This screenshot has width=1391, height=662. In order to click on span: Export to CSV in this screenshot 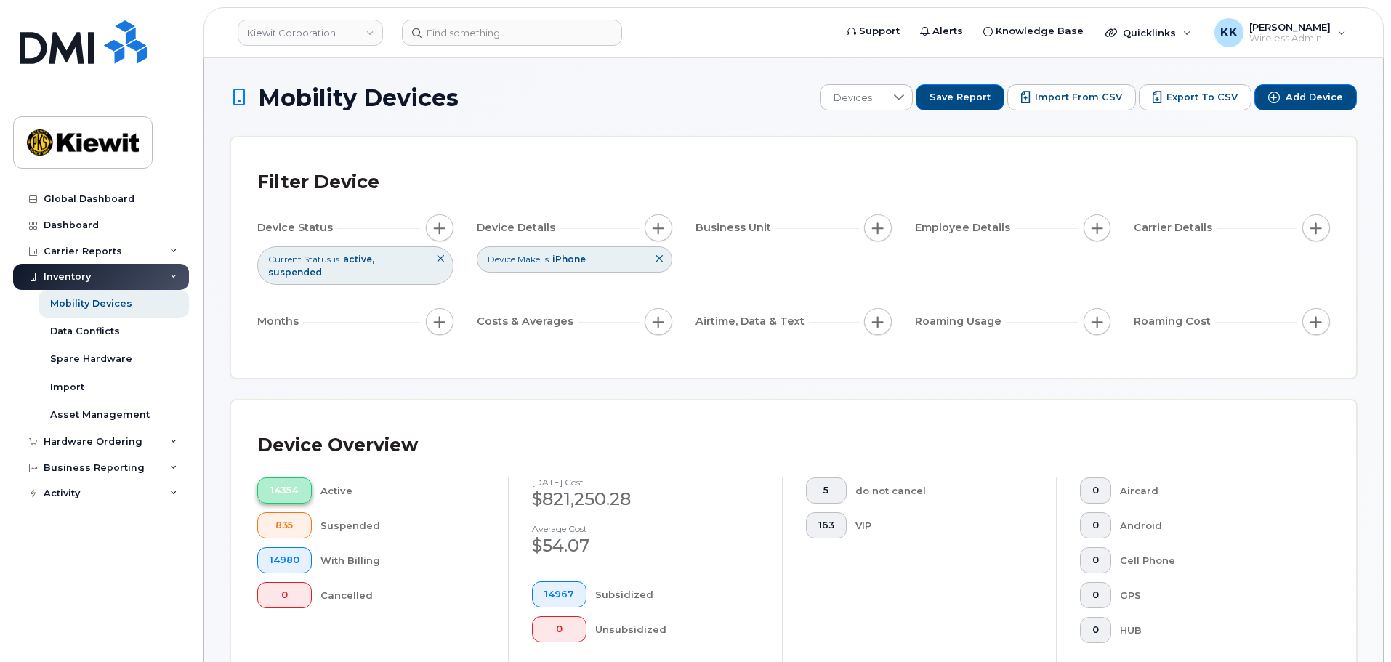, I will do `click(1202, 97)`.